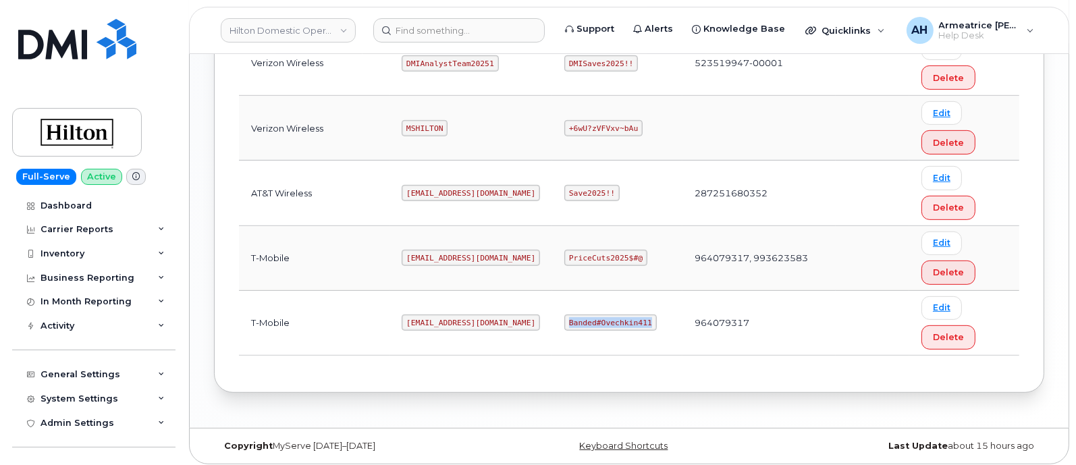 The width and height of the screenshot is (1076, 465). What do you see at coordinates (846, 30) in the screenshot?
I see `span: Quicklinks` at bounding box center [846, 30].